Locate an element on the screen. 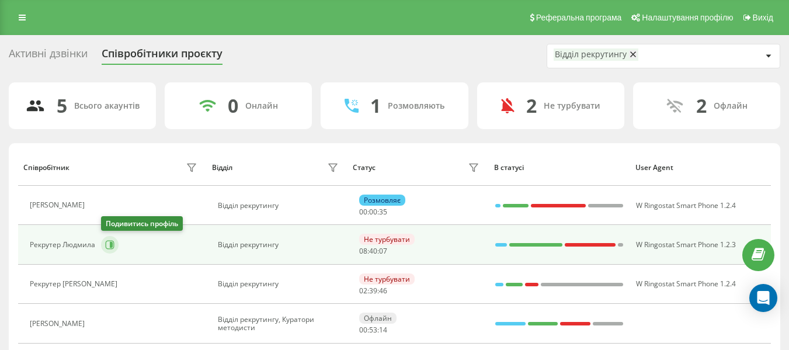  div: Статус is located at coordinates (364, 168).